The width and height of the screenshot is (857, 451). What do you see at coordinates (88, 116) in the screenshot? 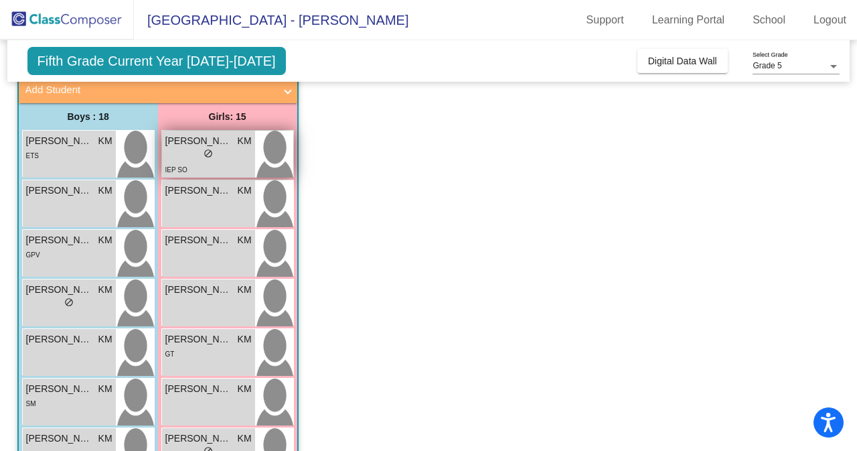
I see `div: Boys : 18` at bounding box center [88, 116].